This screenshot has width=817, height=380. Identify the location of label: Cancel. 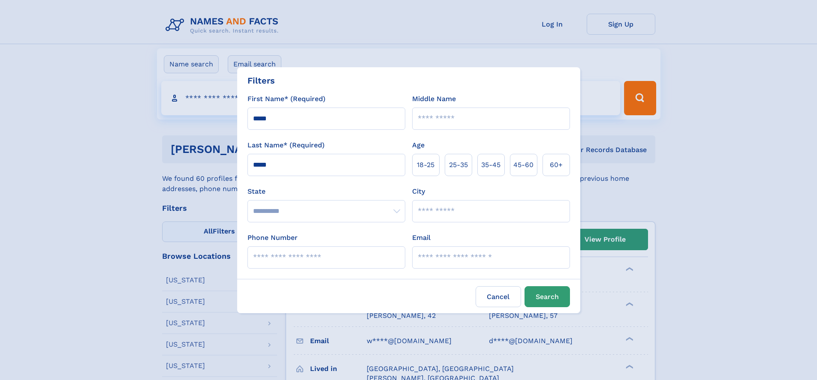
(498, 297).